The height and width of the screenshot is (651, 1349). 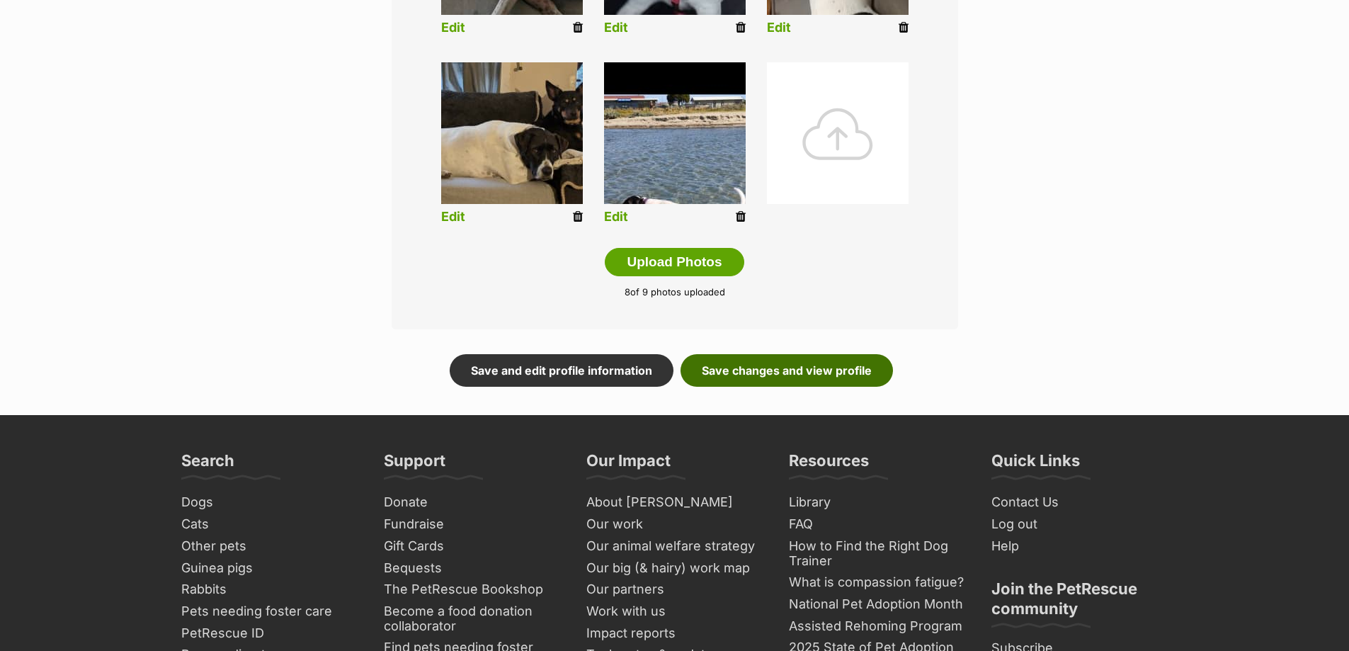 I want to click on a: Donate, so click(x=472, y=502).